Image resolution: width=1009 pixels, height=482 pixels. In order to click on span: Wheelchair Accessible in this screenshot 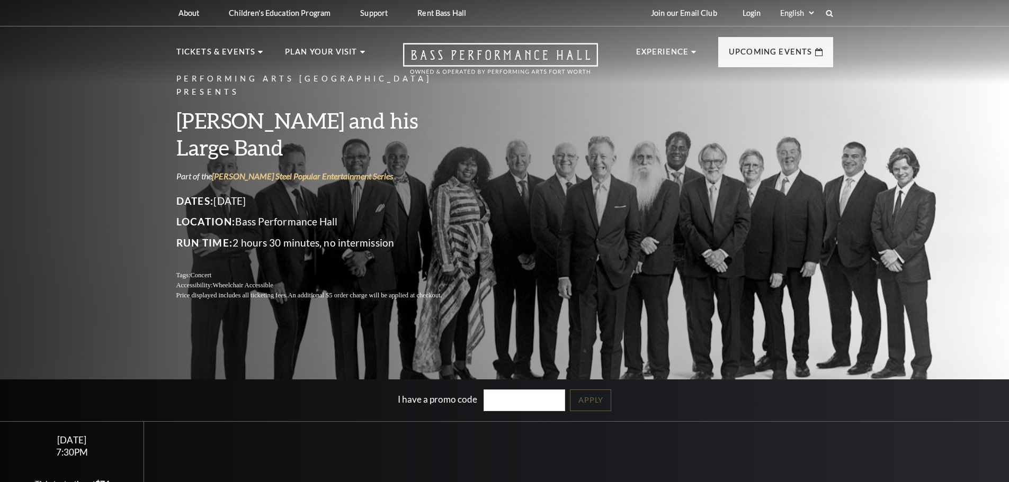, I will do `click(243, 285)`.